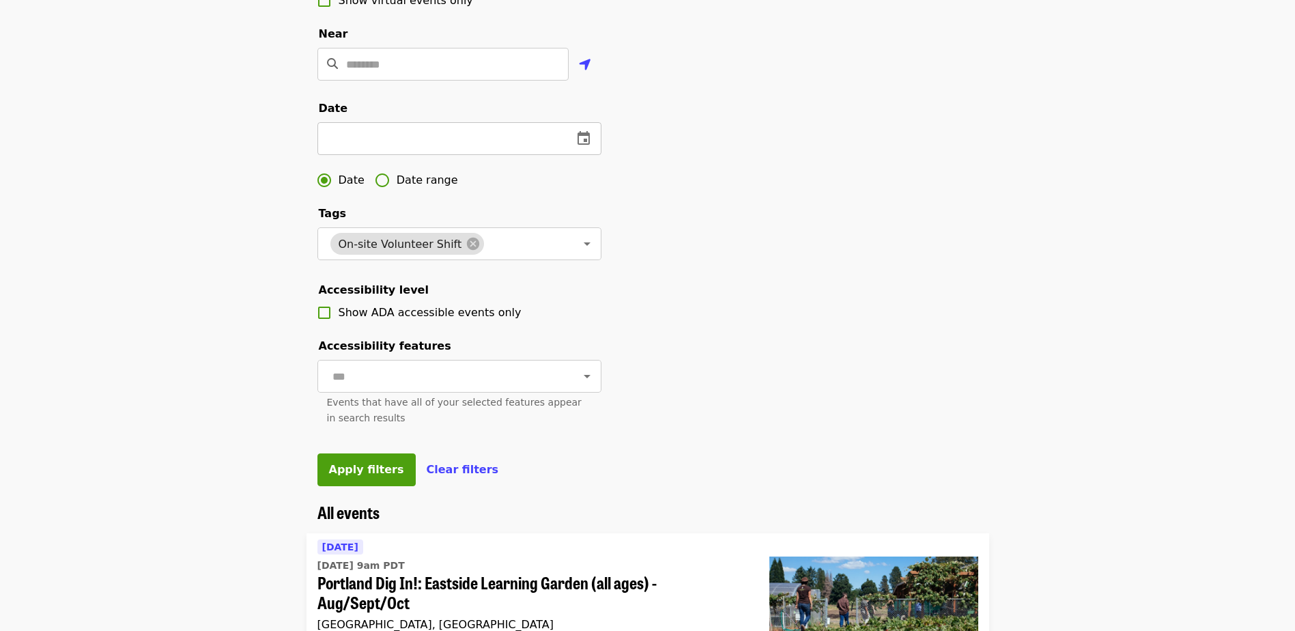  What do you see at coordinates (373, 289) in the screenshot?
I see `span: Accessibility level` at bounding box center [373, 289].